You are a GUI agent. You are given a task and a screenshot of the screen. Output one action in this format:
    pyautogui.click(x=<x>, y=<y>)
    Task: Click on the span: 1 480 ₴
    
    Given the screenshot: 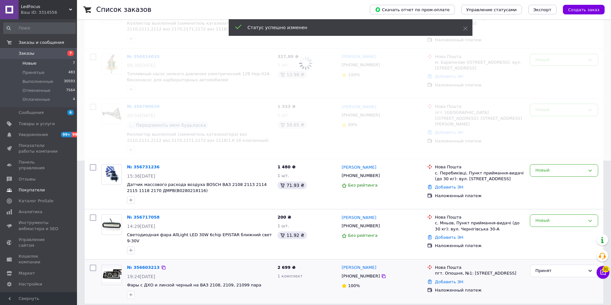 What is the action you would take?
    pyautogui.click(x=286, y=167)
    